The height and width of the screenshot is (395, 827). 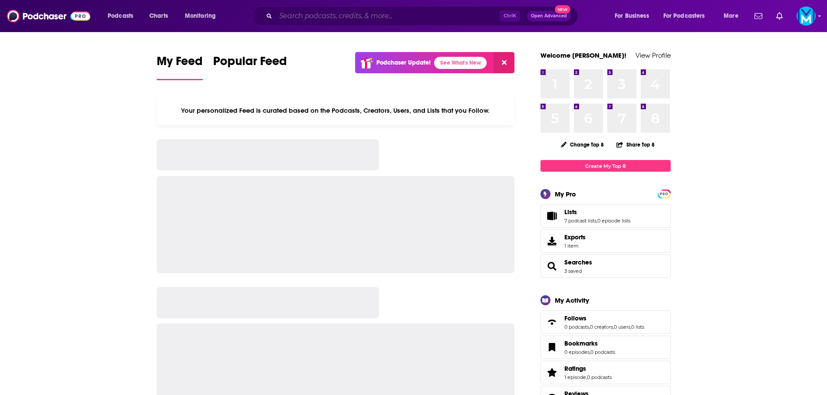 What do you see at coordinates (158, 16) in the screenshot?
I see `span: Charts` at bounding box center [158, 16].